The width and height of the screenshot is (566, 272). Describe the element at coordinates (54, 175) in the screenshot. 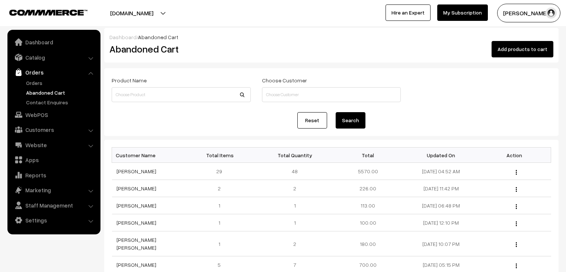

I see `a: Reports` at that location.